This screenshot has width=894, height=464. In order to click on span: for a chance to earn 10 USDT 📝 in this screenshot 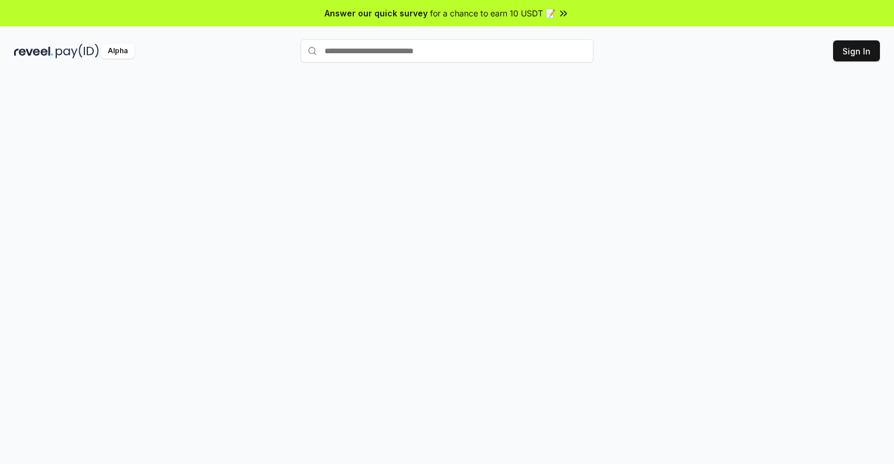, I will do `click(493, 13)`.